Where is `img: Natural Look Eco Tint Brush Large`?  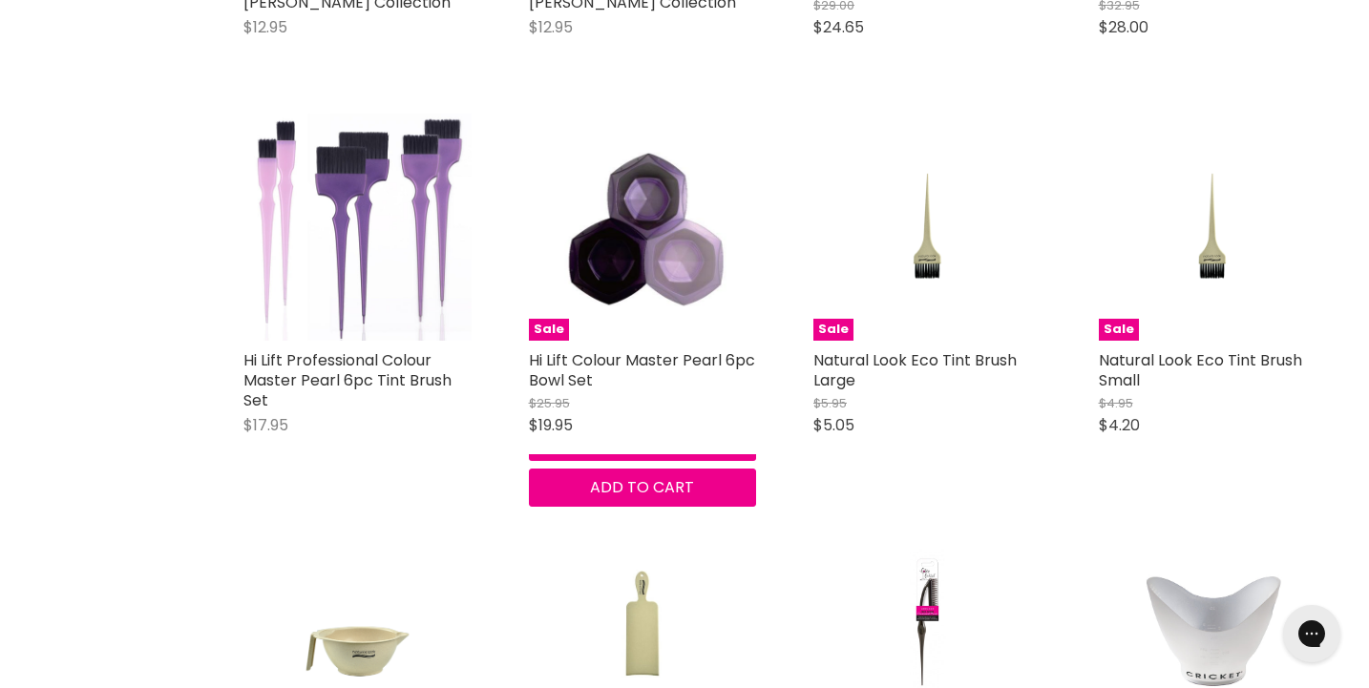
img: Natural Look Eco Tint Brush Large is located at coordinates (927, 227).